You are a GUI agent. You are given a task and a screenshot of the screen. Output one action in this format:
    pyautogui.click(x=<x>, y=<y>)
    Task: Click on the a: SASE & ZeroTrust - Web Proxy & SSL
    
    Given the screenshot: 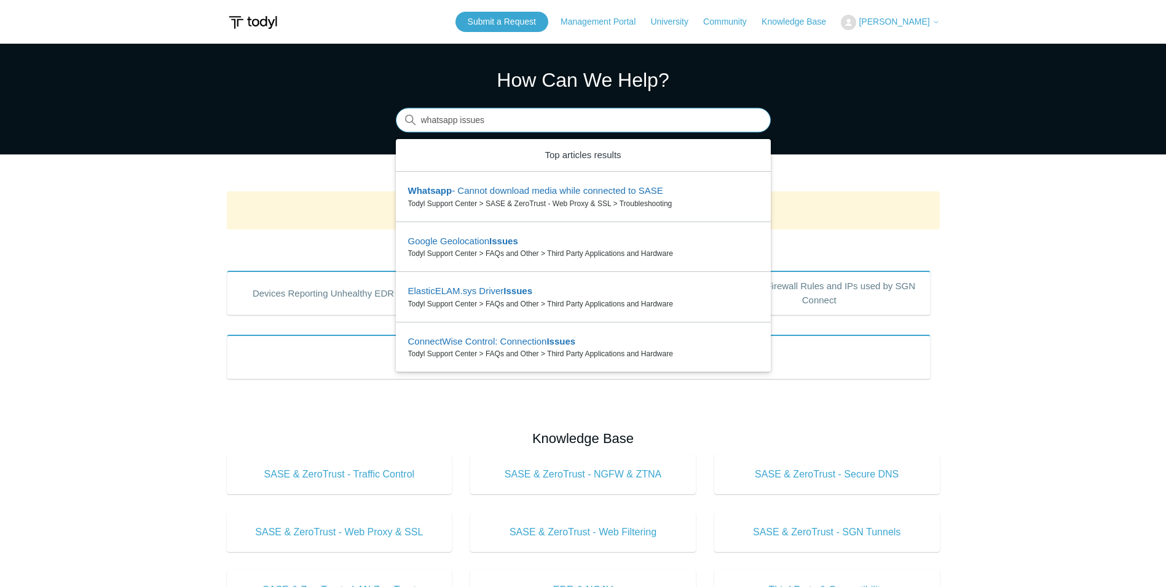 What is the action you would take?
    pyautogui.click(x=339, y=532)
    